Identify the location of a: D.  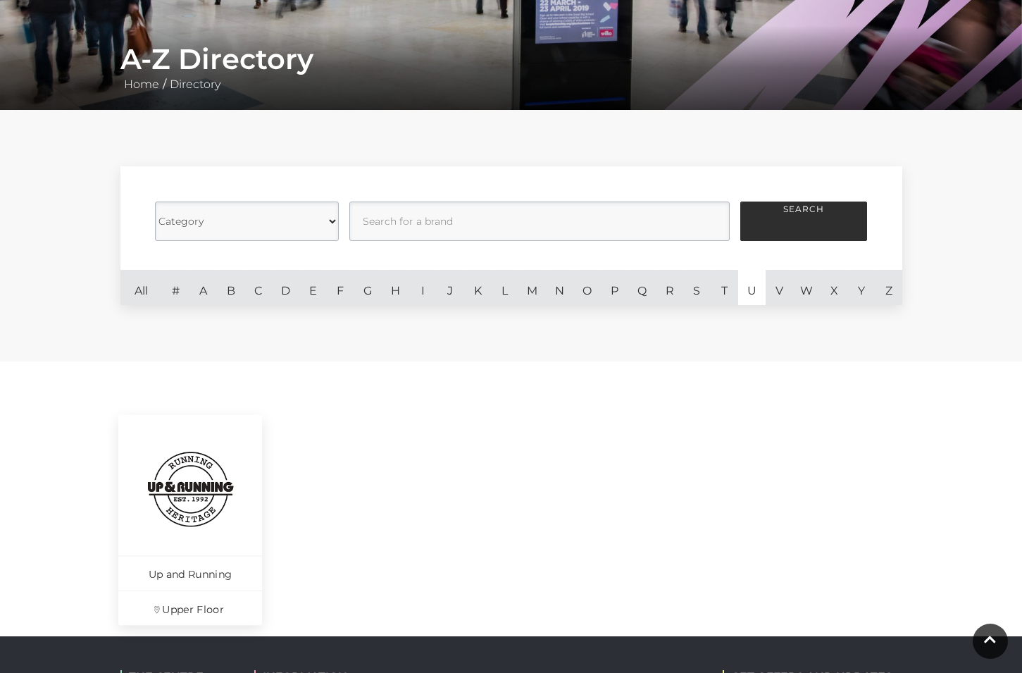
(285, 287).